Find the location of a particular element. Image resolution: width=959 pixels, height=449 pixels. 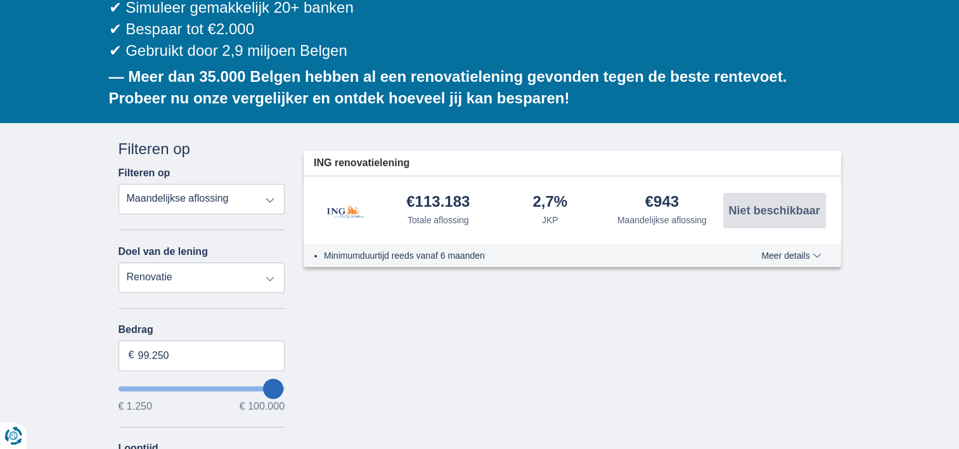

label: Bedrag is located at coordinates (202, 330).